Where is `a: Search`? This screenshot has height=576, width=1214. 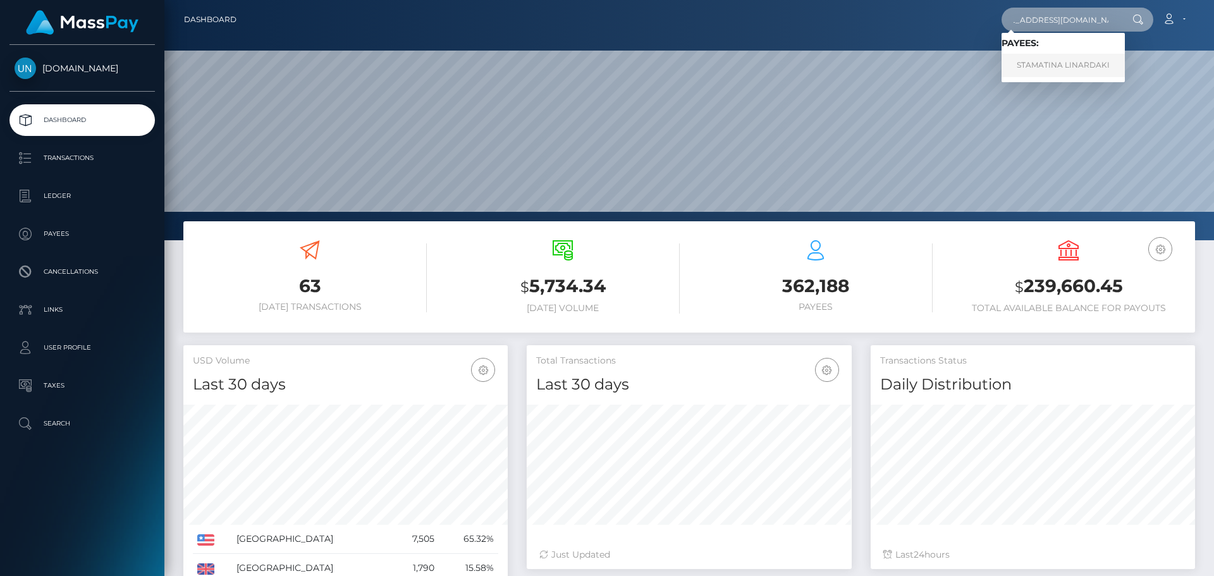
a: Search is located at coordinates (82, 423).